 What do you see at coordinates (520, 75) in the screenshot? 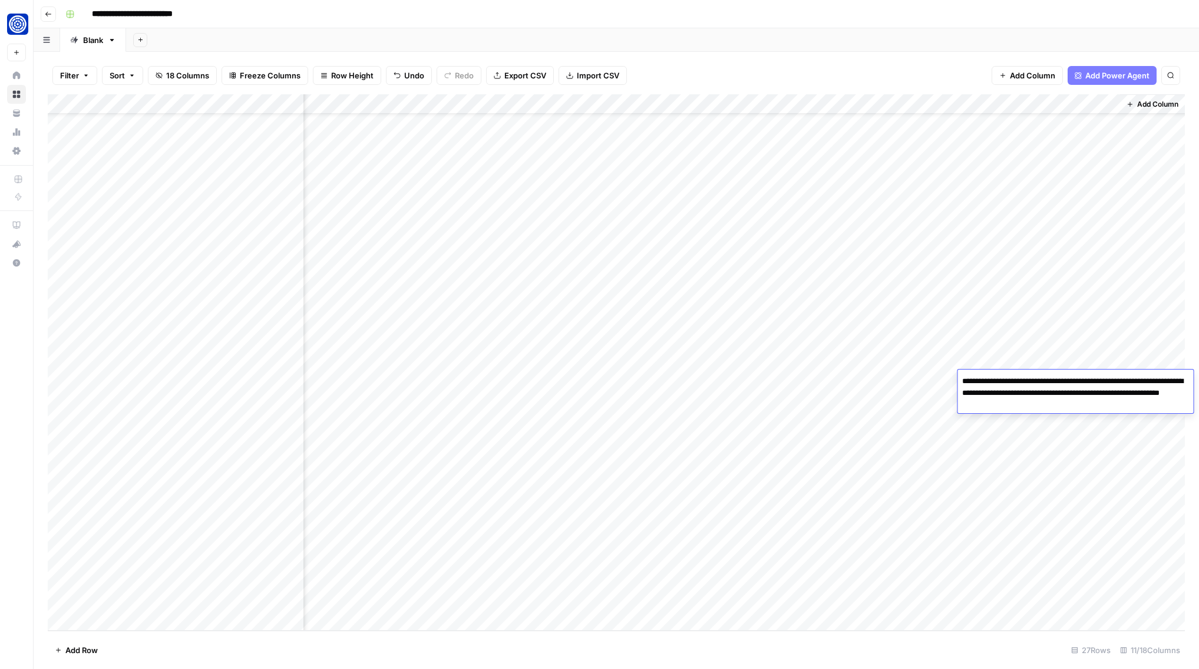
I see `button: Export CSV` at bounding box center [520, 75].